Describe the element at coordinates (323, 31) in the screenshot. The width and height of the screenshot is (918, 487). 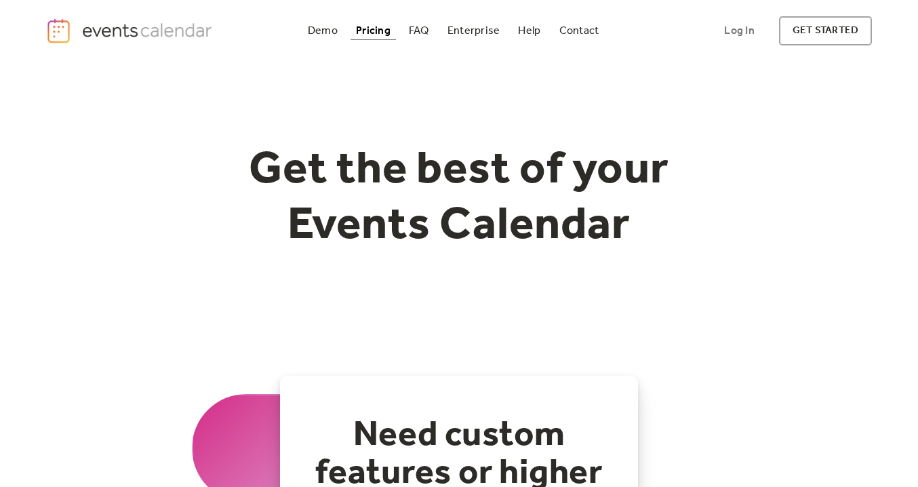
I see `a: Demo` at that location.